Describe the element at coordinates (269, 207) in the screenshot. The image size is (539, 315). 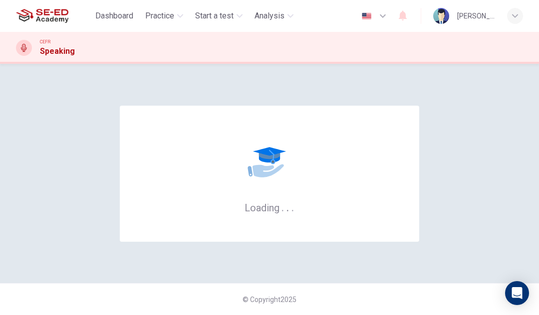
I see `h6: Loading` at that location.